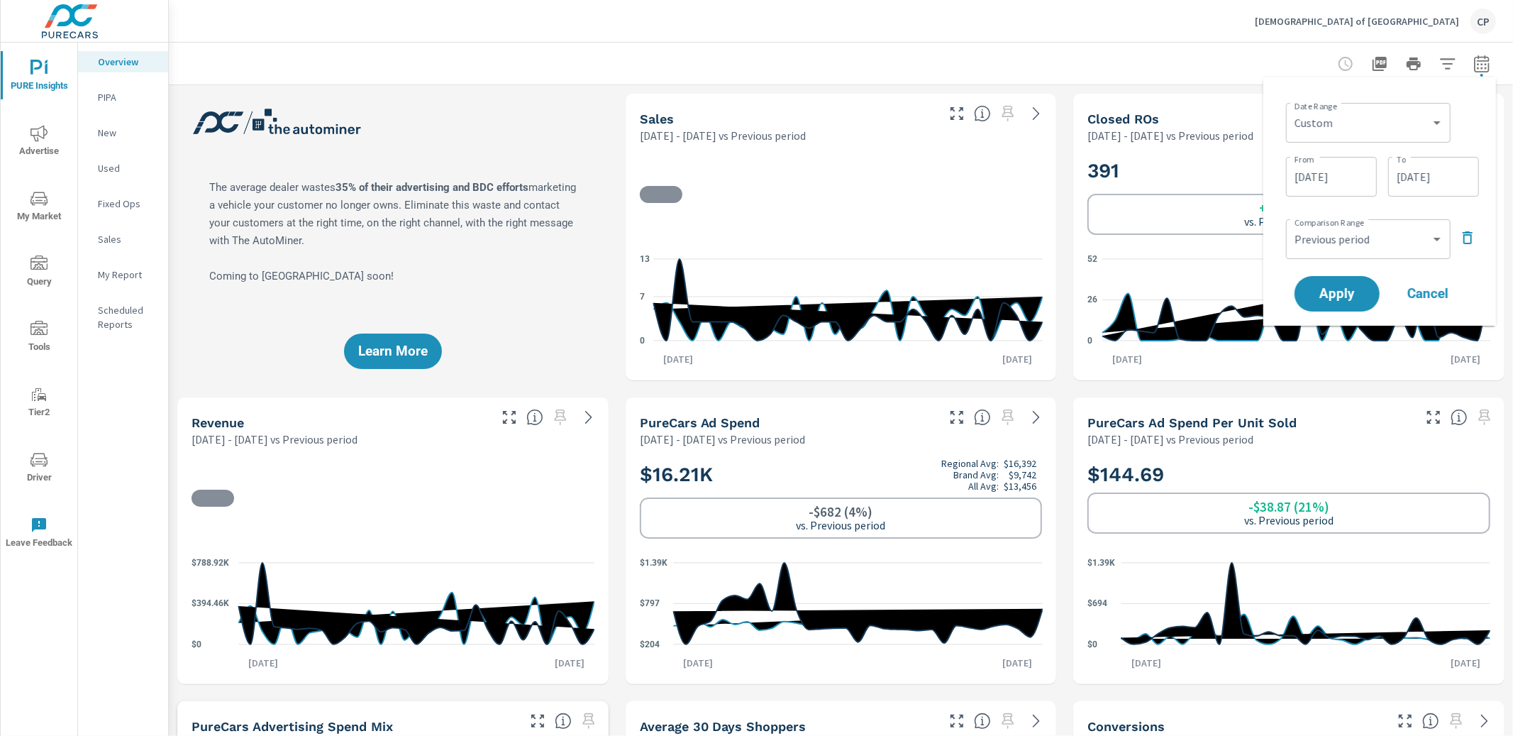  Describe the element at coordinates (983, 721) in the screenshot. I see `span: A rolling 30 day total of daily Shoppers on the dealership website, averaged over the selected da...` at that location.